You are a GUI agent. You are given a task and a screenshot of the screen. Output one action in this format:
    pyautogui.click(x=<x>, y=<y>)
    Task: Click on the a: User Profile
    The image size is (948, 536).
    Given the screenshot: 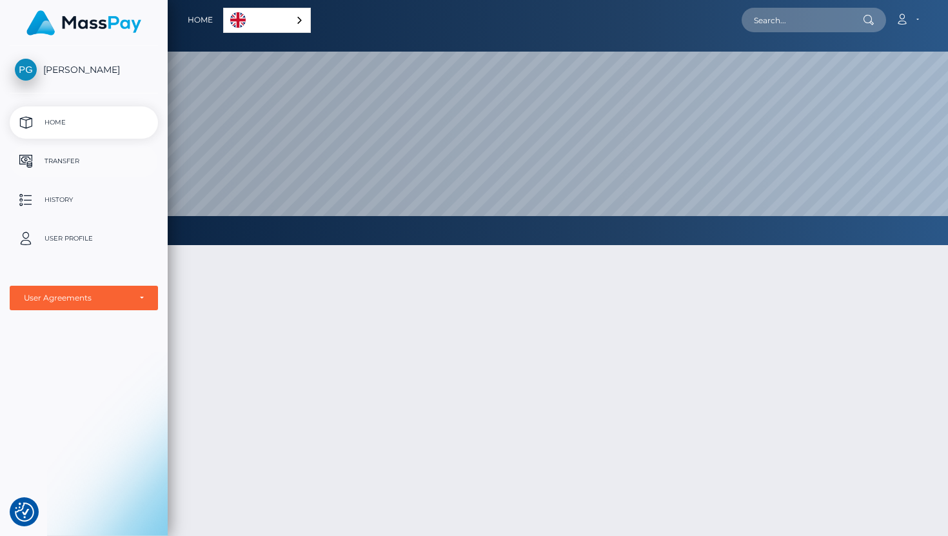 What is the action you would take?
    pyautogui.click(x=84, y=239)
    